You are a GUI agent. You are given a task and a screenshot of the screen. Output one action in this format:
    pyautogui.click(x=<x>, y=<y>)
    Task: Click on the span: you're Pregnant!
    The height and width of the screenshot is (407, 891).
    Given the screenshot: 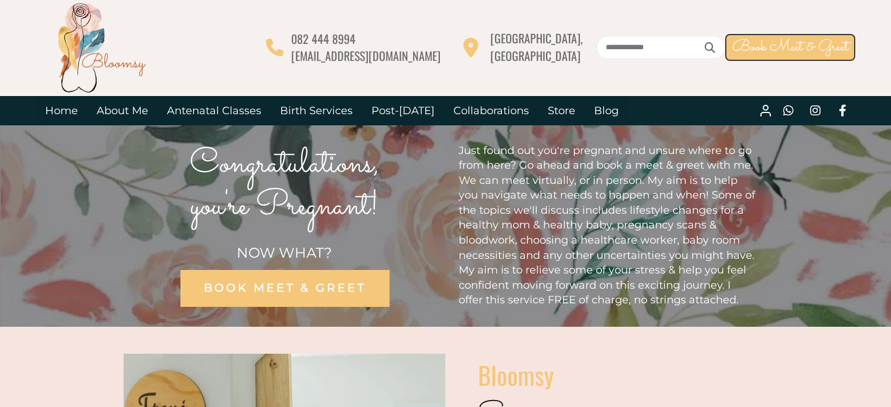 What is the action you would take?
    pyautogui.click(x=285, y=207)
    